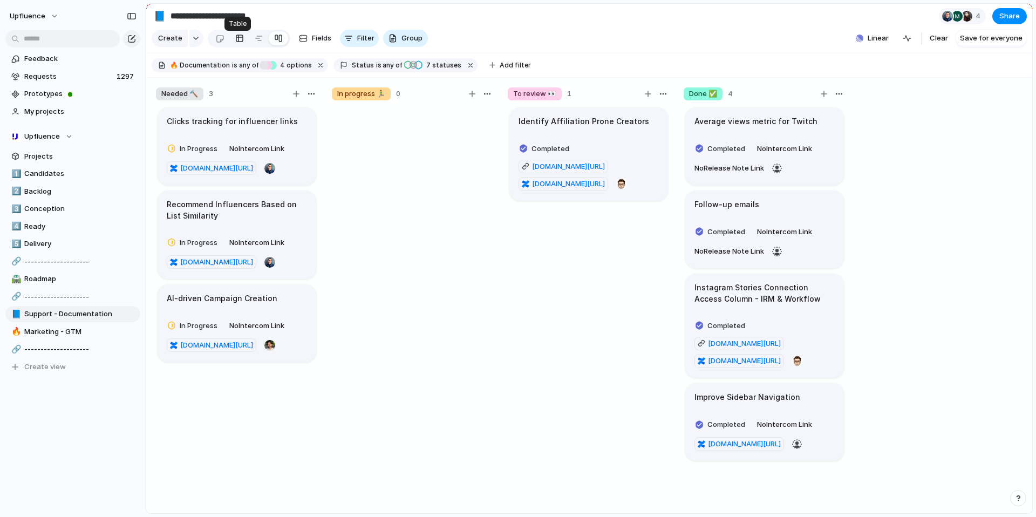  Describe the element at coordinates (366, 38) in the screenshot. I see `span: Filter` at that location.